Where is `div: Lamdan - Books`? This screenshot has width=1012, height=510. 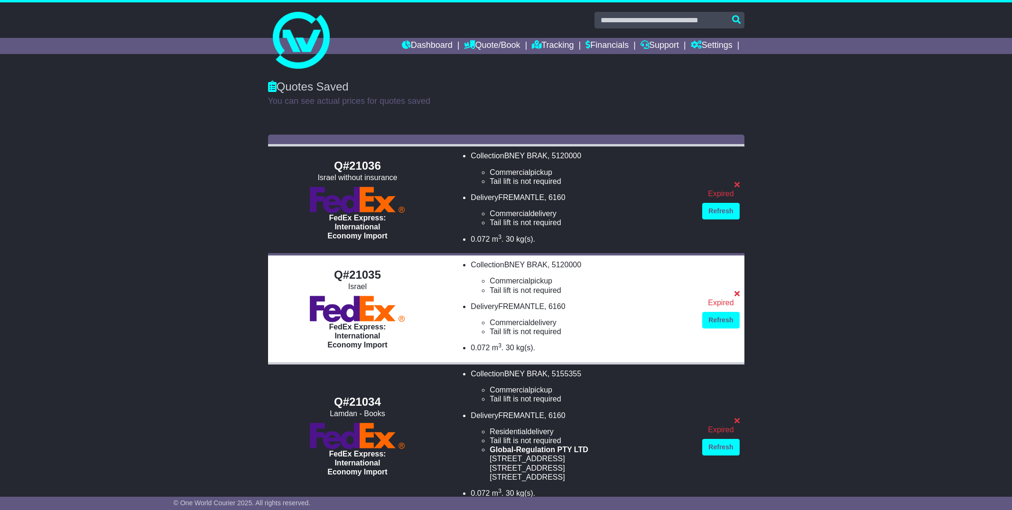
div: Lamdan - Books is located at coordinates (358, 414).